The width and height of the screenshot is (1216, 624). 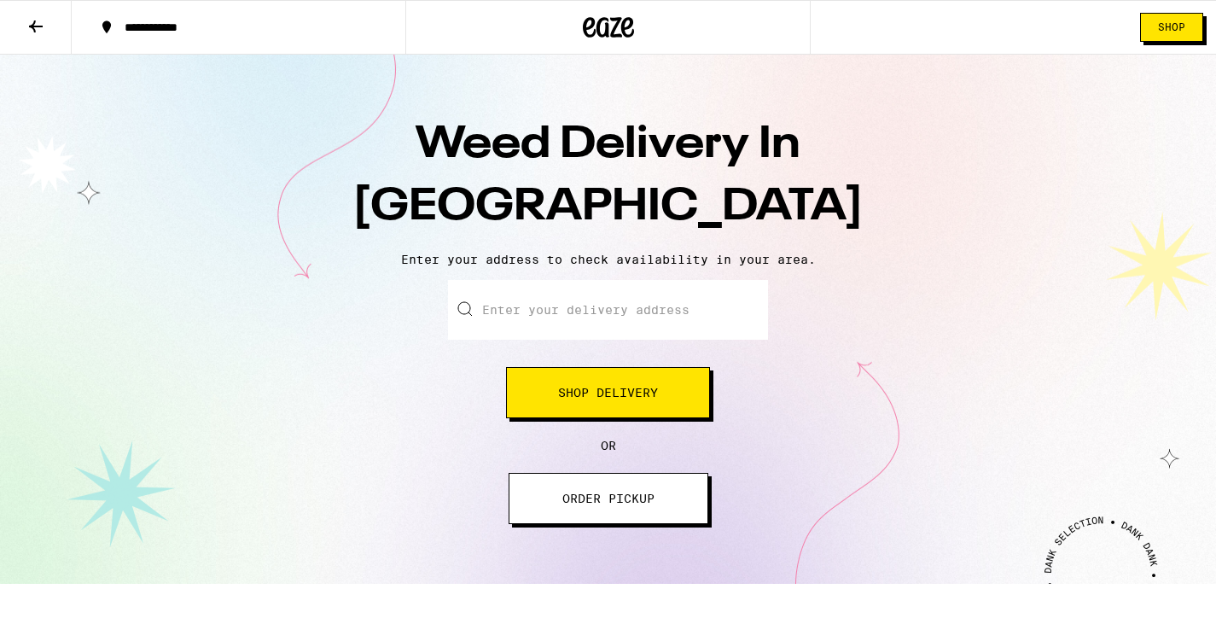 I want to click on input: Enter your delivery address, so click(x=608, y=310).